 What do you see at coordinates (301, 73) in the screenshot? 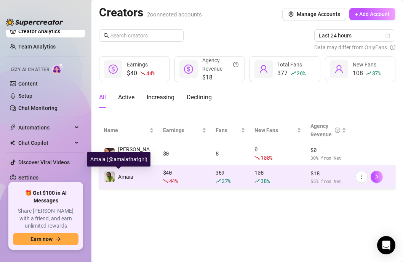
I see `span: 26 %` at bounding box center [301, 73].